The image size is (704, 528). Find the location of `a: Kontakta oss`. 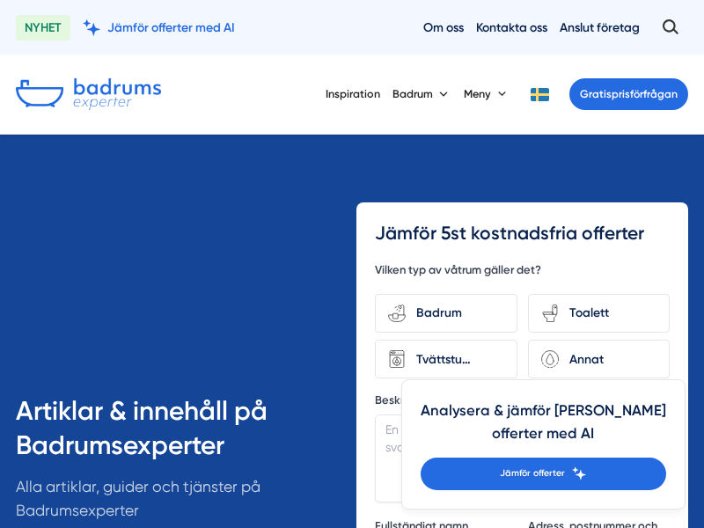

a: Kontakta oss is located at coordinates (511, 27).